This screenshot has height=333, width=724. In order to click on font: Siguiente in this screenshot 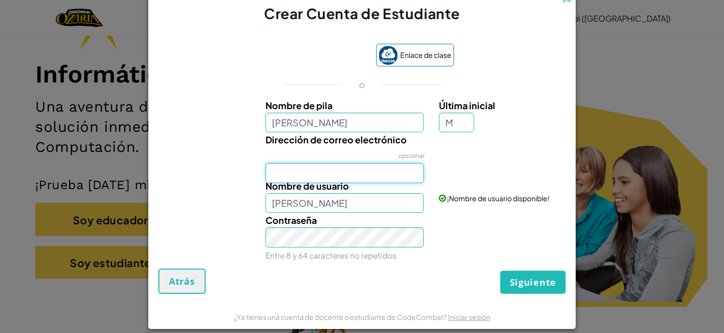, I will do `click(533, 282)`.